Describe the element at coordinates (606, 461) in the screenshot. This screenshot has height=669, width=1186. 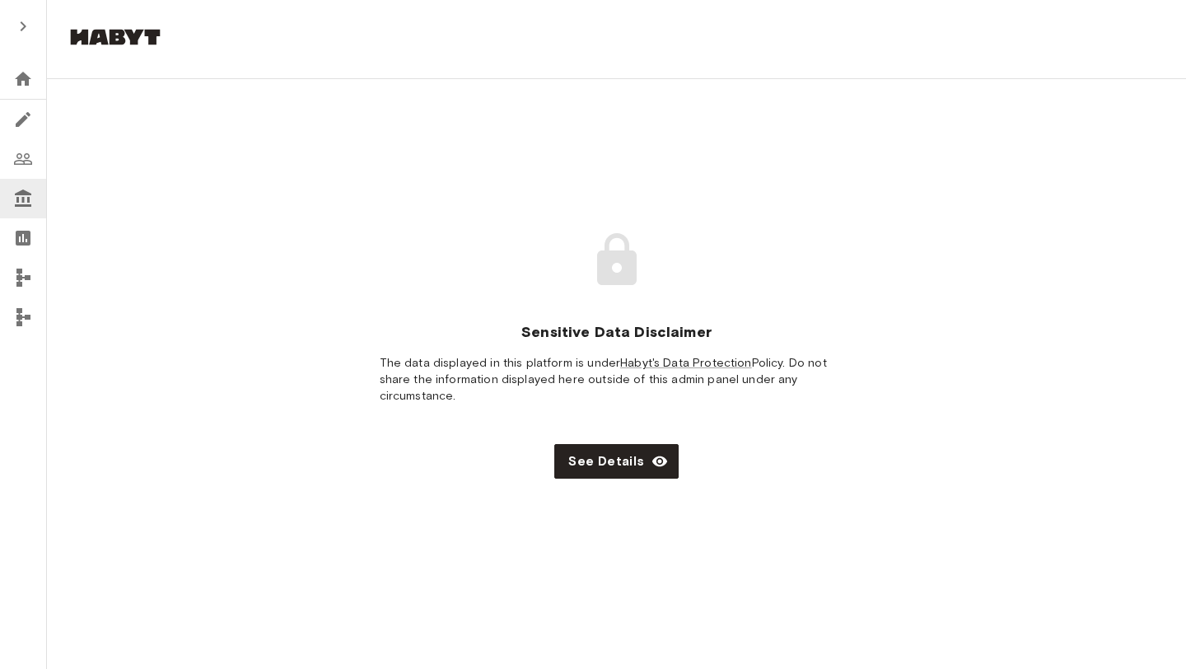
I see `span: See Details` at that location.